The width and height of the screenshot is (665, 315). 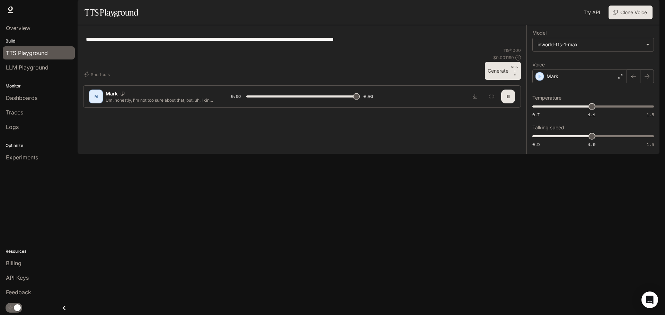 I want to click on a: Try API, so click(x=592, y=12).